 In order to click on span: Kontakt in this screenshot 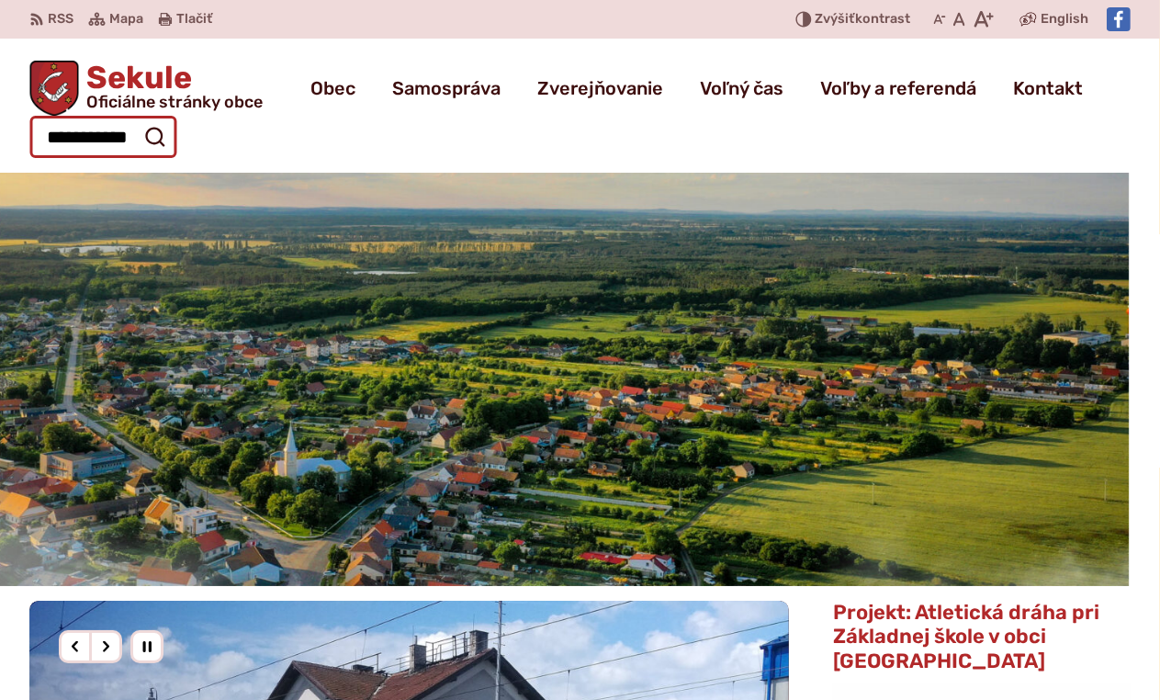, I will do `click(1048, 88)`.